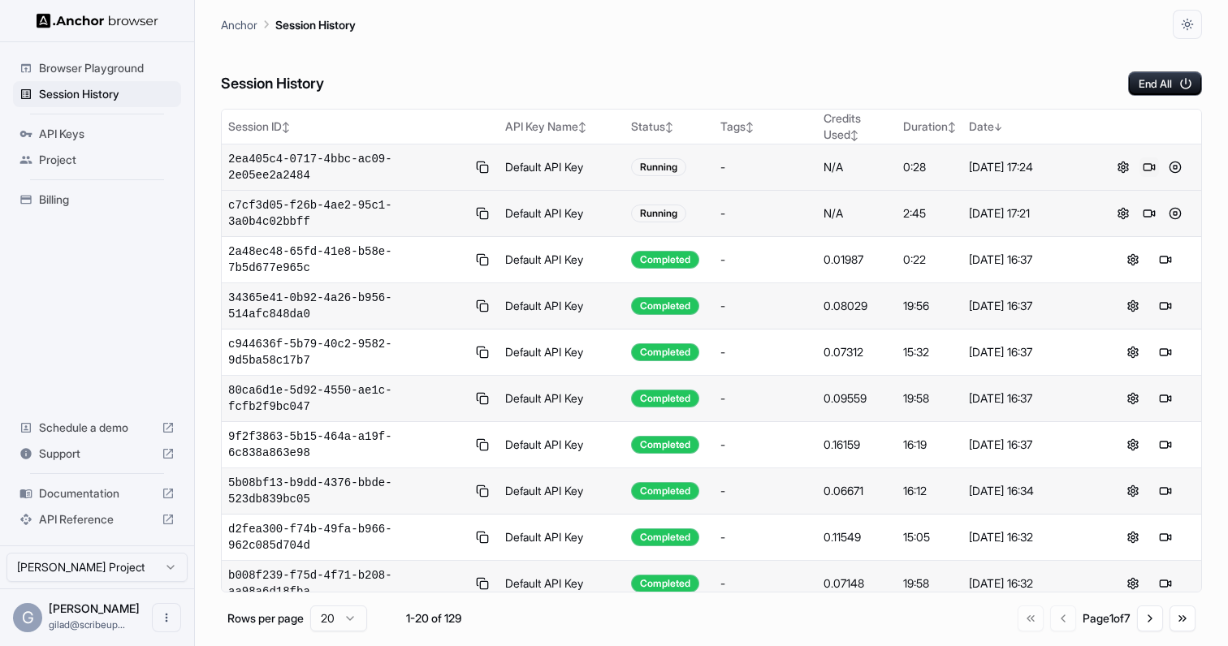 Image resolution: width=1228 pixels, height=646 pixels. I want to click on span: Billing, so click(106, 200).